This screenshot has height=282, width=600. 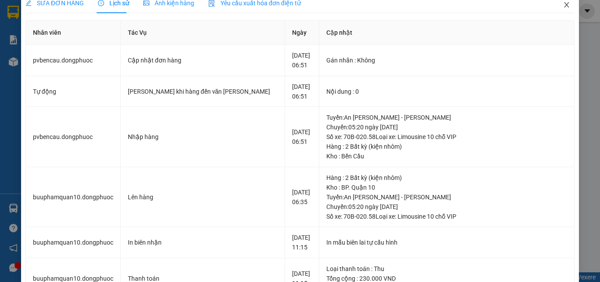 What do you see at coordinates (73, 91) in the screenshot?
I see `td: Tự động` at bounding box center [73, 91].